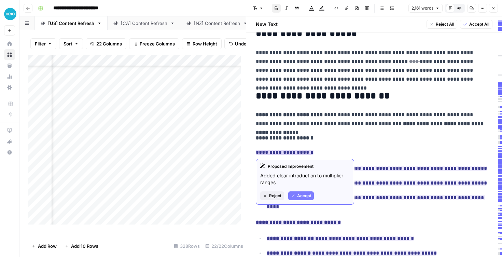 This screenshot has height=257, width=502. Describe the element at coordinates (47, 246) in the screenshot. I see `span: Add Row` at that location.